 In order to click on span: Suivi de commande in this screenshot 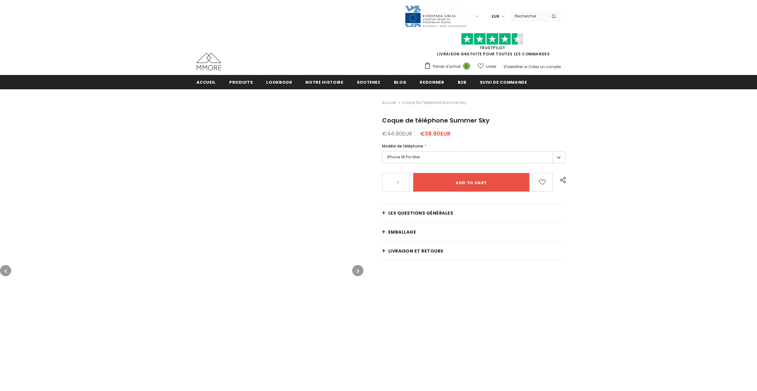, I will do `click(503, 82)`.